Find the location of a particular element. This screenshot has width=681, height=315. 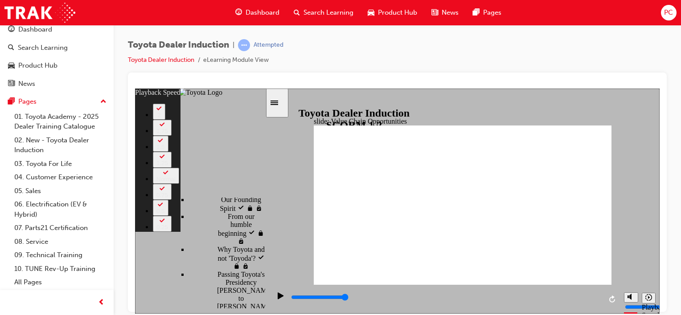

div: 0.5 is located at coordinates (25, 123).